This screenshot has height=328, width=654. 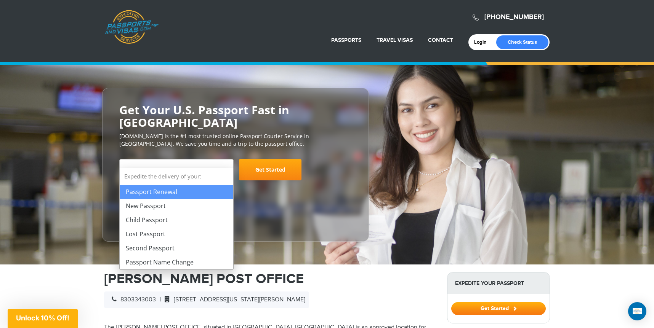 I want to click on li: Child Passport, so click(x=176, y=220).